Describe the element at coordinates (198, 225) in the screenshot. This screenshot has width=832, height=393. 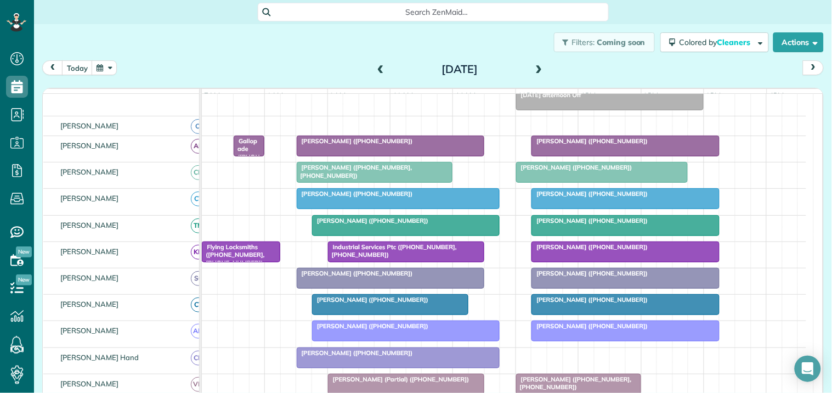
I see `span: TM` at that location.